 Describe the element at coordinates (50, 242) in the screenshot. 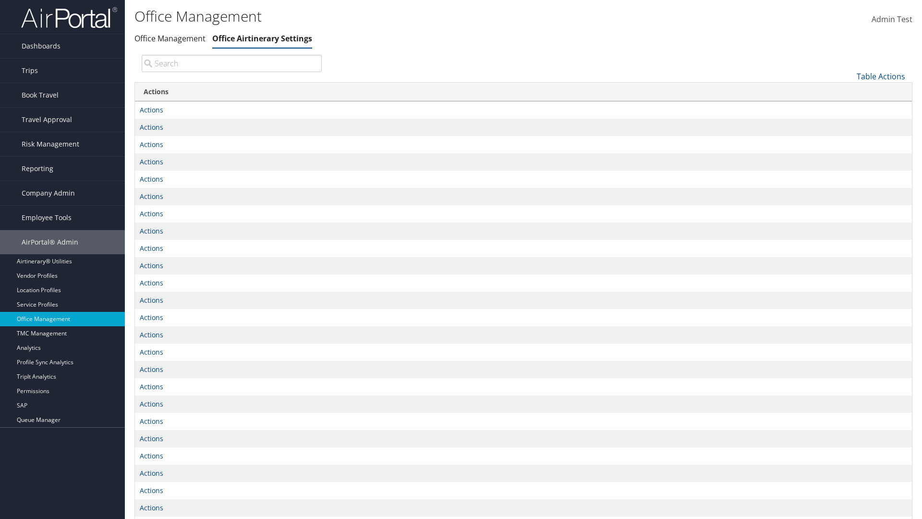

I see `span: AirPortal® Admin` at that location.